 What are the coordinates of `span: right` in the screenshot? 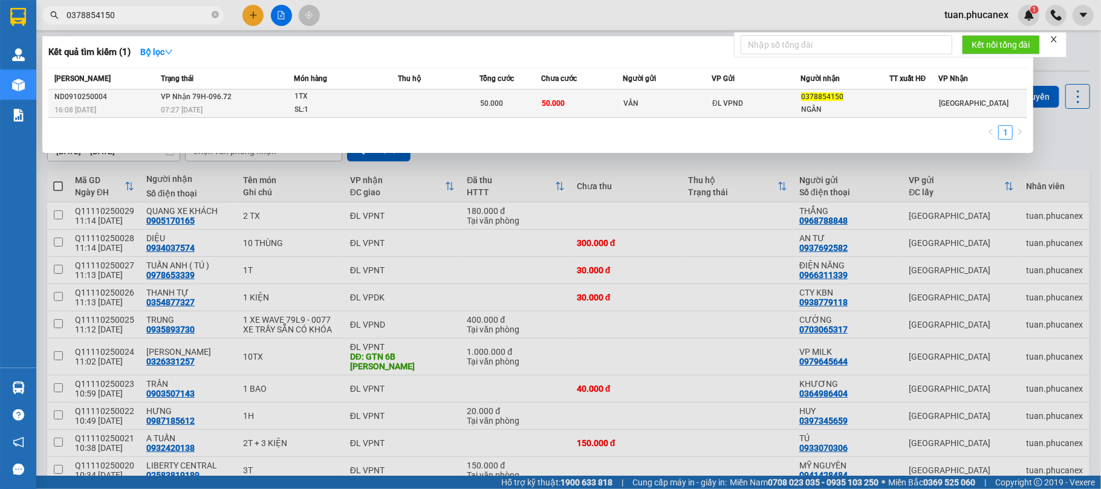 It's located at (1020, 132).